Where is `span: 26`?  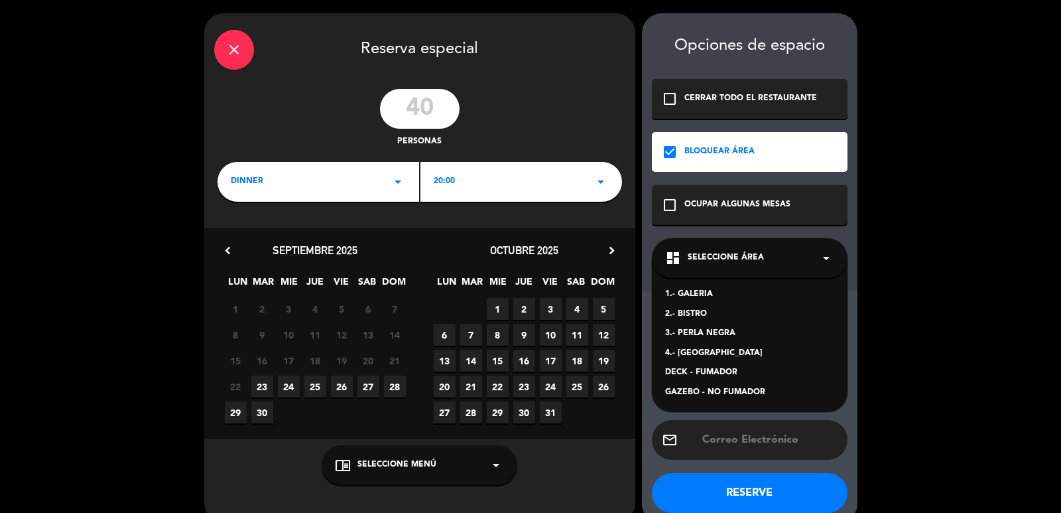
span: 26 is located at coordinates (342, 386).